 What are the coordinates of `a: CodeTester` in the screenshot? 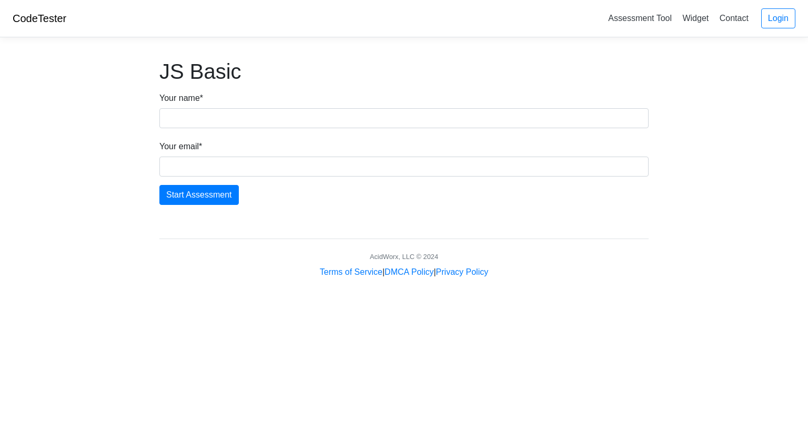 It's located at (39, 18).